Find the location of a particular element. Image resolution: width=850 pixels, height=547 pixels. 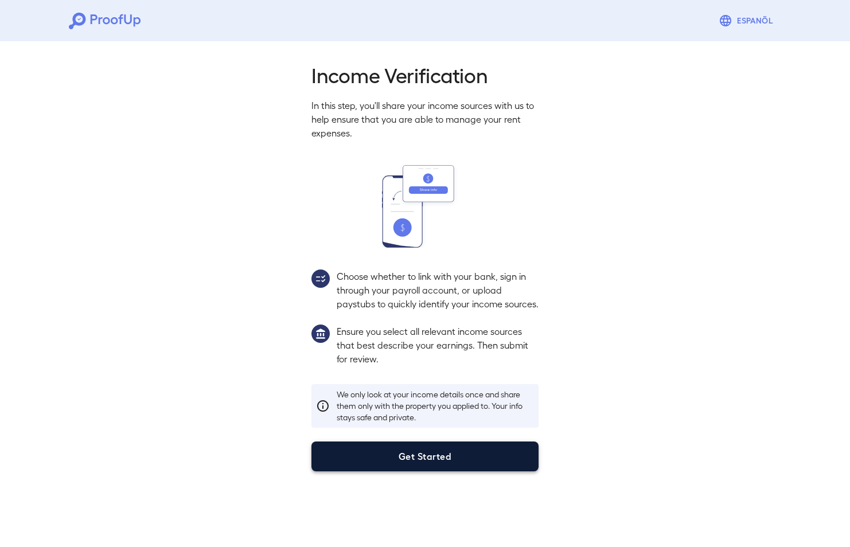

img: group2.svg is located at coordinates (320, 279).